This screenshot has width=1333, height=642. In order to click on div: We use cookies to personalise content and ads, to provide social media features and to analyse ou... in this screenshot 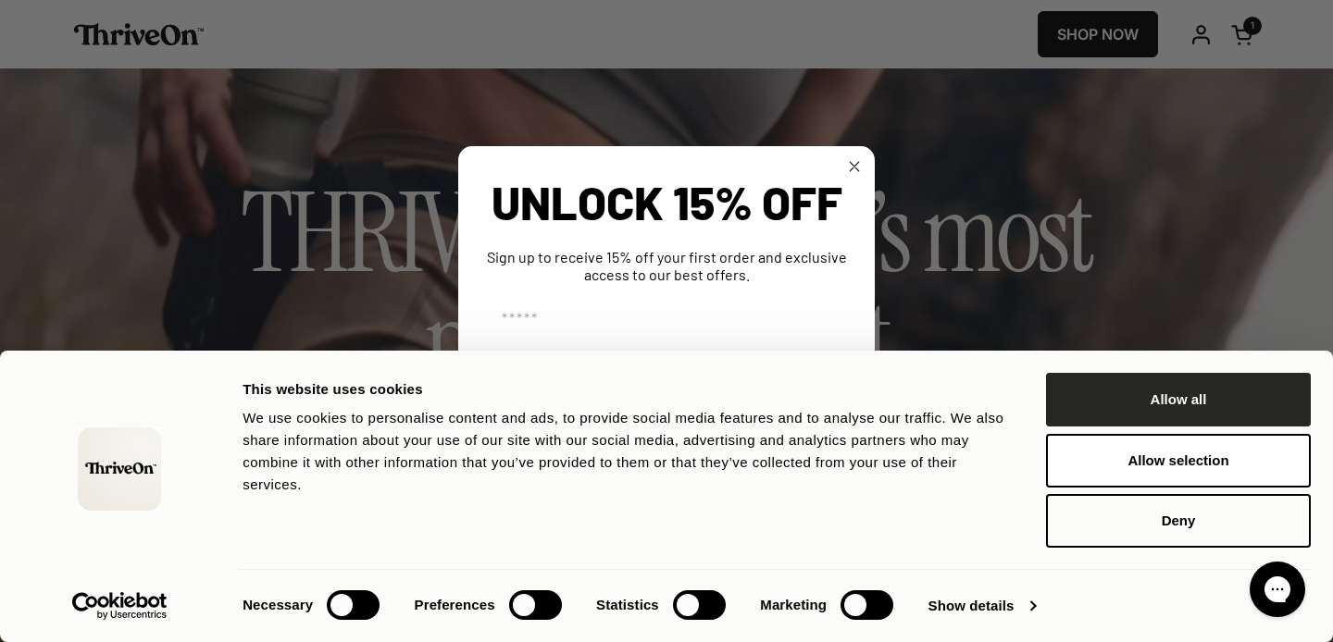, I will do `click(623, 452)`.